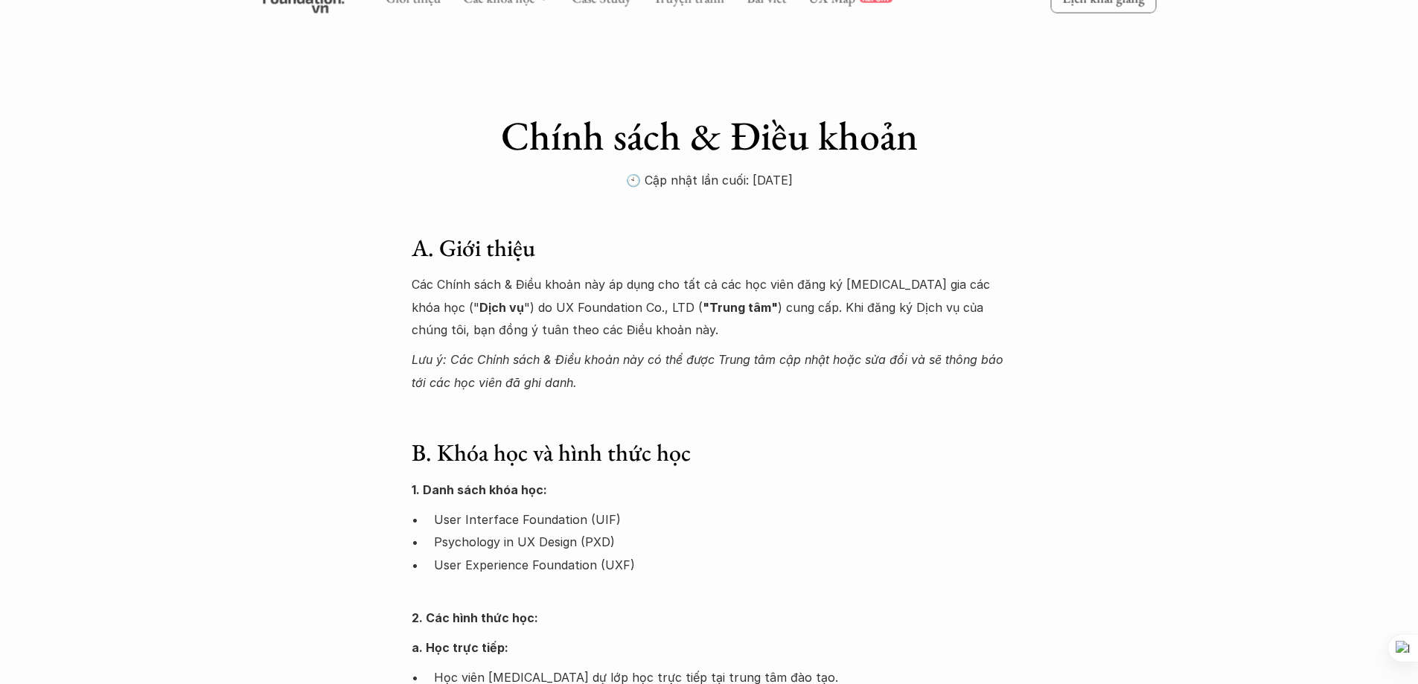 The image size is (1418, 684). What do you see at coordinates (721, 520) in the screenshot?
I see `p: User Interface Foundation (UIF)` at bounding box center [721, 520].